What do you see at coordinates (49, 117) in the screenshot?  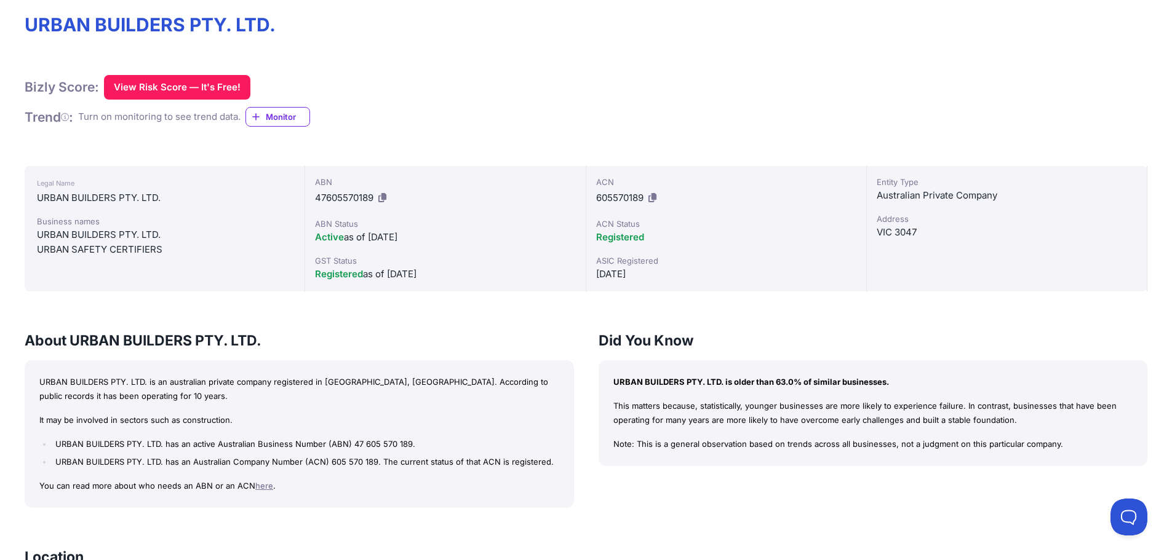 I see `h1: Trend :` at bounding box center [49, 117].